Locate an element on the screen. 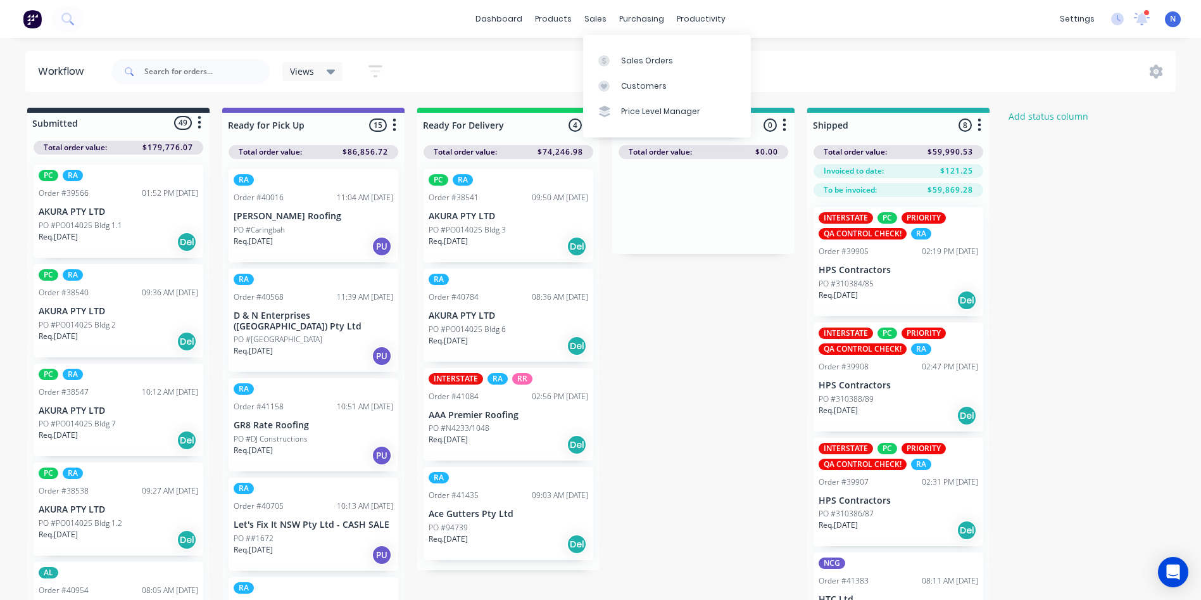  p: Ace Gutters Pty Ltd is located at coordinates (508, 513).